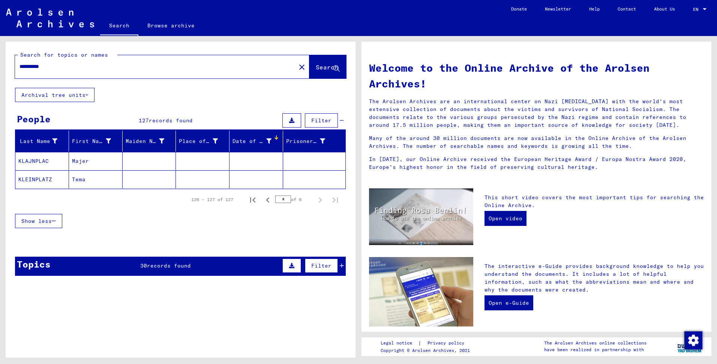 The image size is (717, 364). What do you see at coordinates (327, 67) in the screenshot?
I see `span: Search` at bounding box center [327, 67].